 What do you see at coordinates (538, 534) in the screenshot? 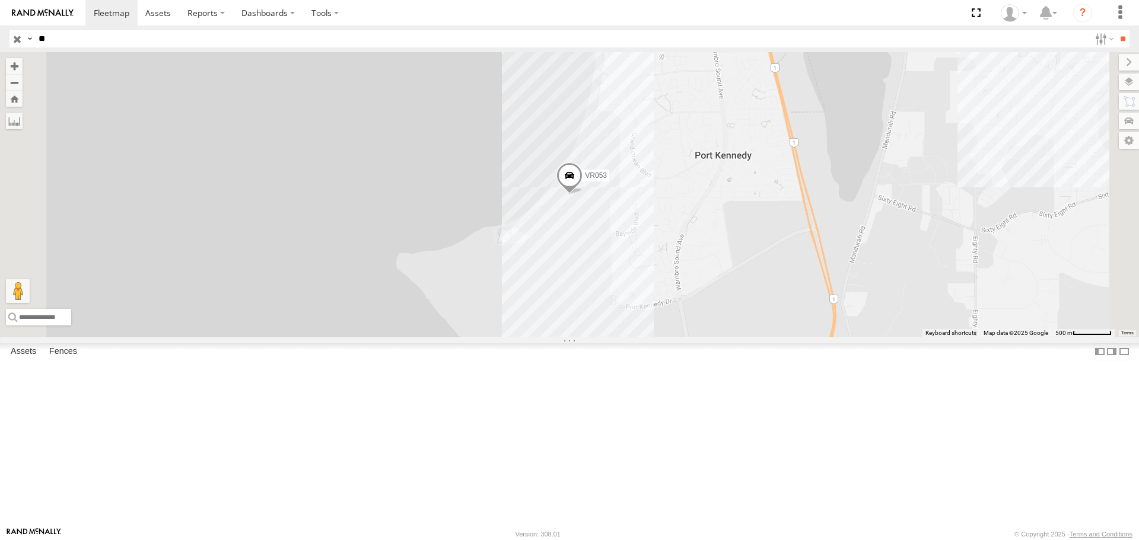
I see `div: Version: 308.01` at bounding box center [538, 534].